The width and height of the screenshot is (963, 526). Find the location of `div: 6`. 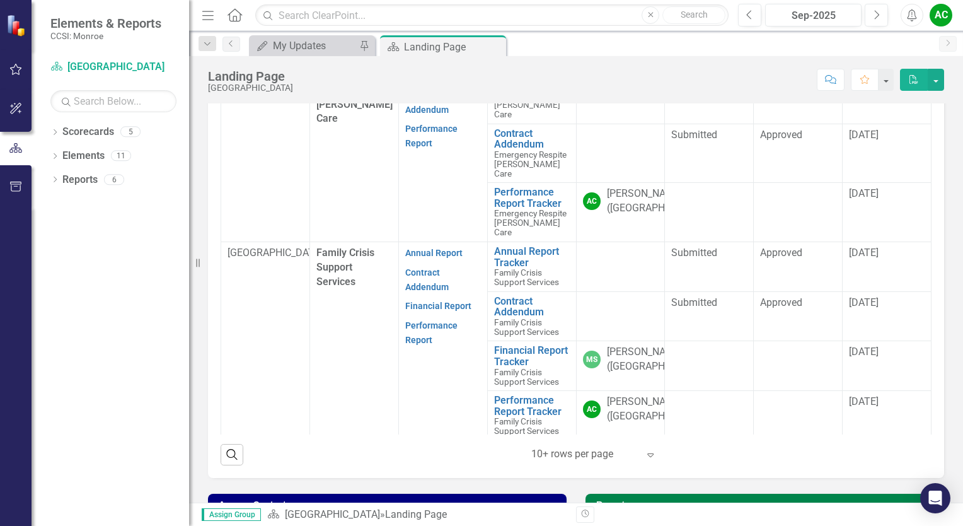

div: 6 is located at coordinates (114, 179).